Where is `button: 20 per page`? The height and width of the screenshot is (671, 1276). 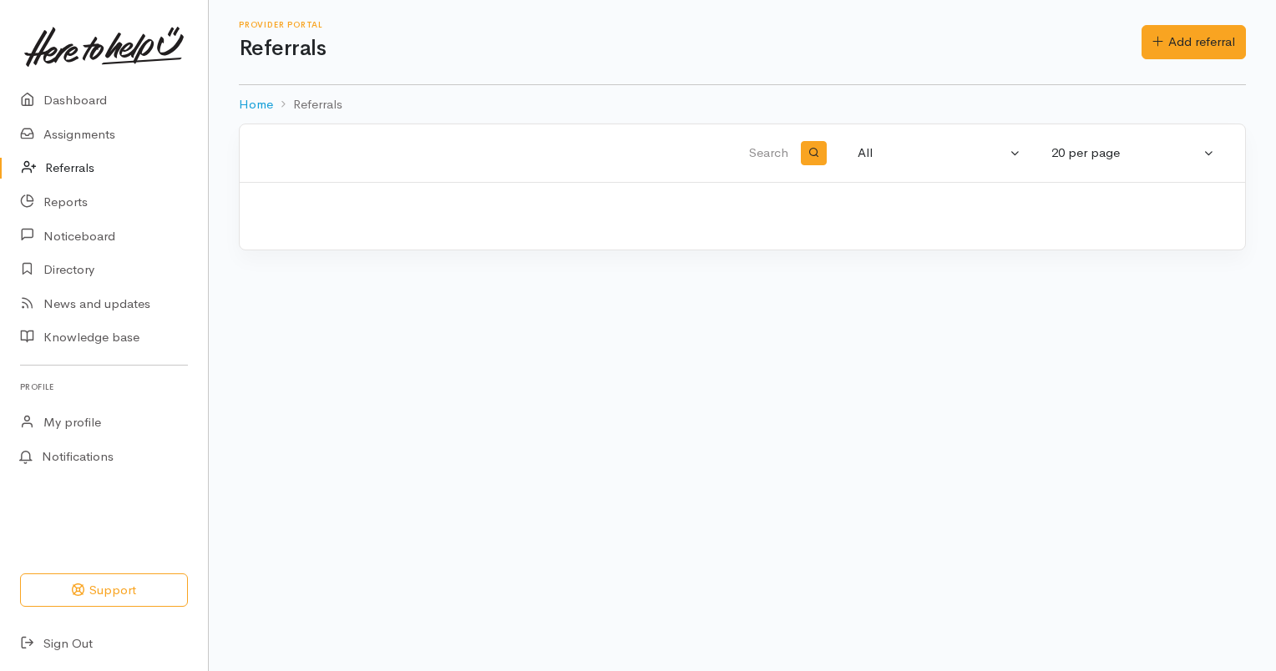 button: 20 per page is located at coordinates (1133, 153).